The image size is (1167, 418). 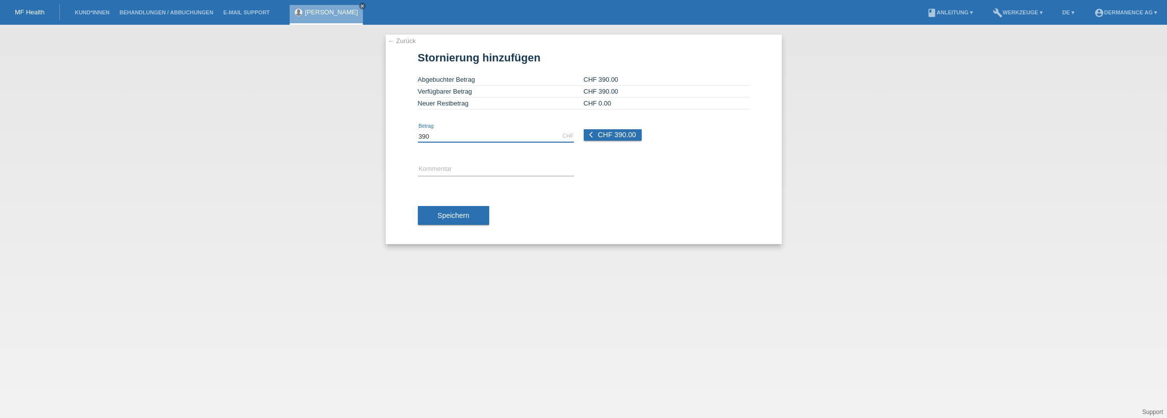 What do you see at coordinates (1068, 12) in the screenshot?
I see `a: DE ▾` at bounding box center [1068, 12].